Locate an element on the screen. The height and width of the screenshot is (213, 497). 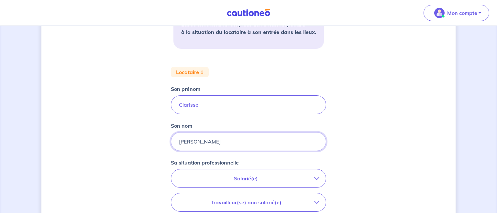
button: illu_account_valid_menu.svgMon compte is located at coordinates (457, 13).